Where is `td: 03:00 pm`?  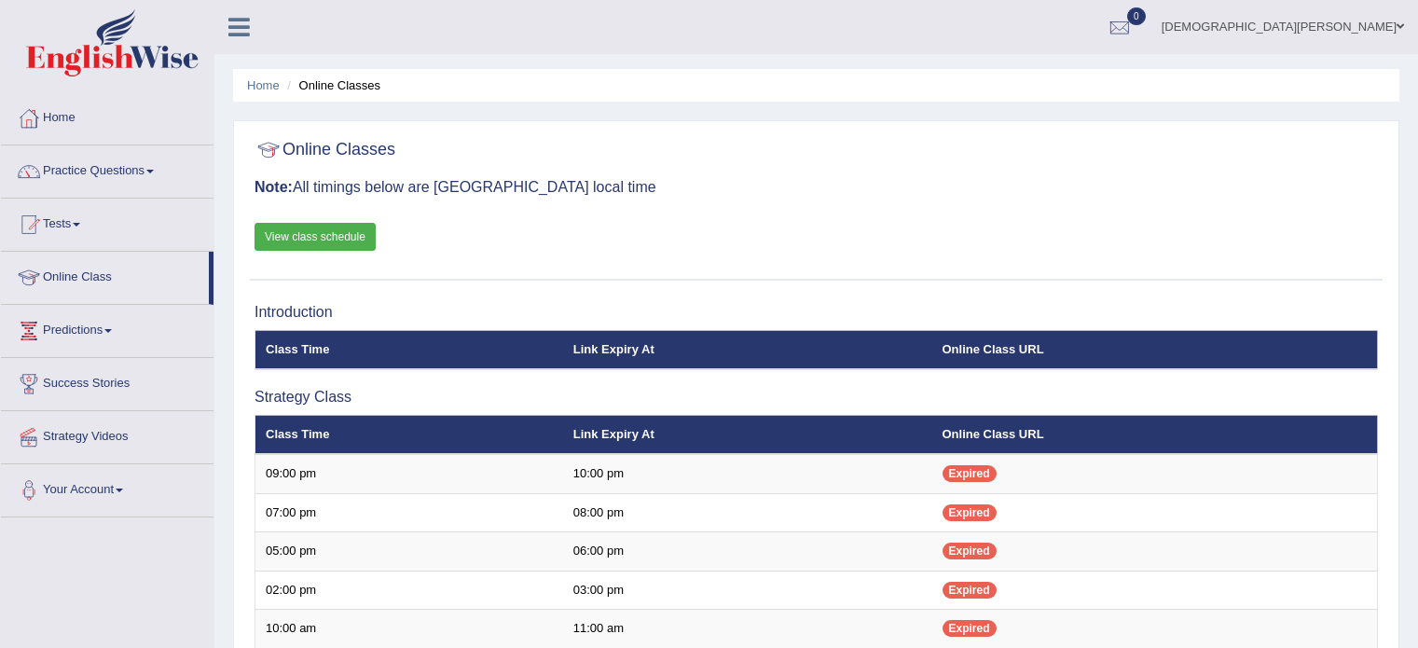
td: 03:00 pm is located at coordinates (747, 590).